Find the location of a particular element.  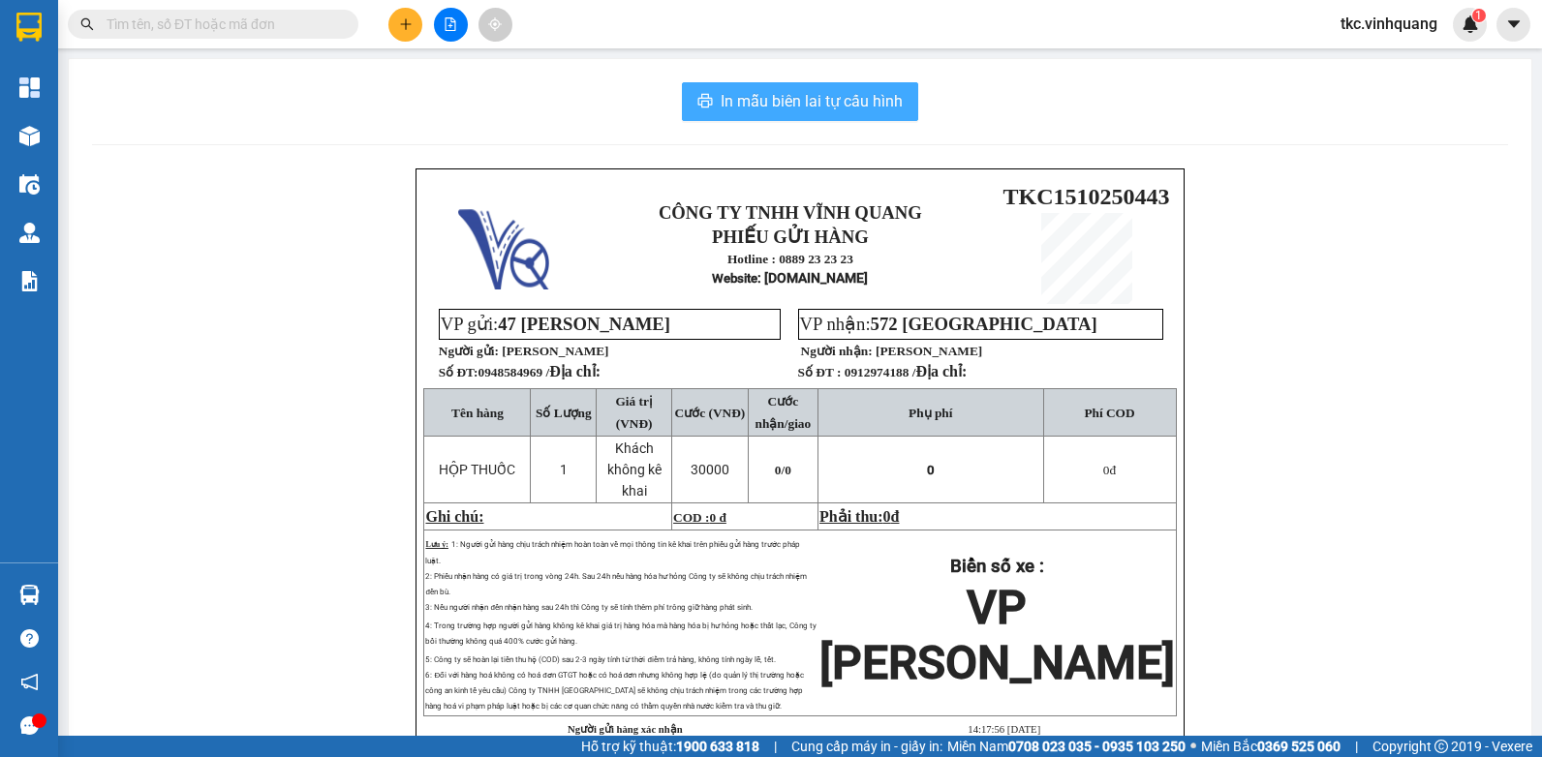

span: Phụ phí is located at coordinates (930, 413).